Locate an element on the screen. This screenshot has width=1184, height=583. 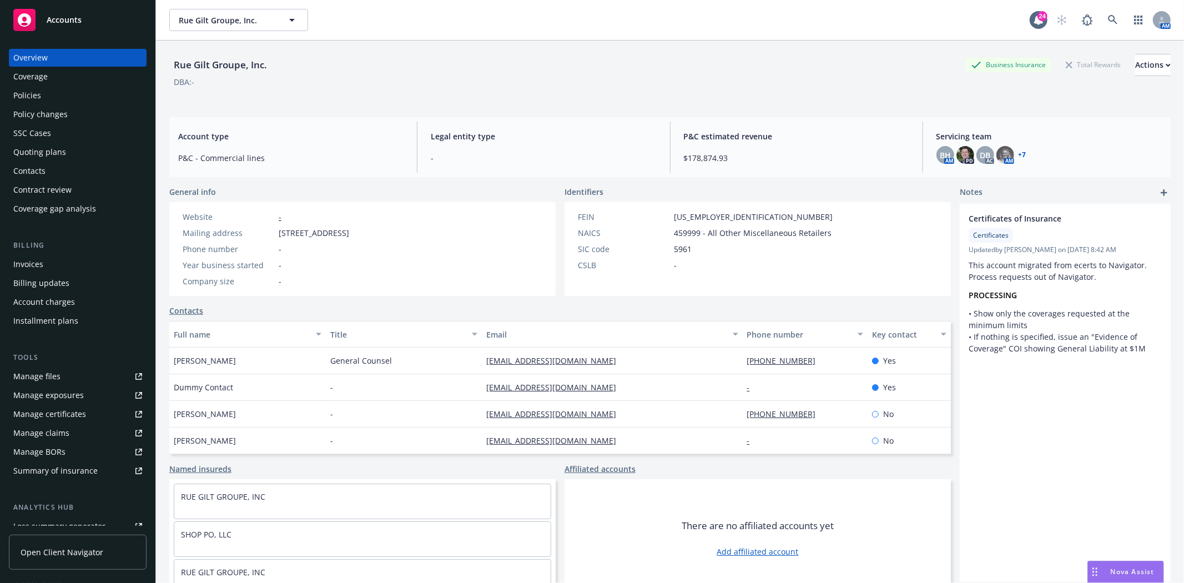
span: Yes is located at coordinates (889, 360).